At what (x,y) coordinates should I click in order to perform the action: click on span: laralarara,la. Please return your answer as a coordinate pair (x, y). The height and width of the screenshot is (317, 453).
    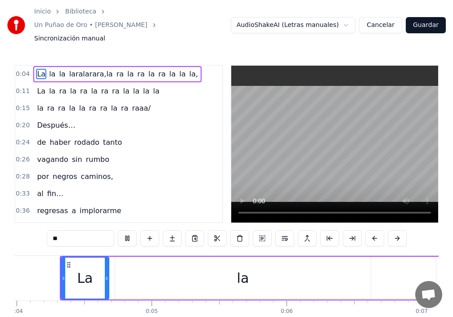
    Looking at the image, I should click on (91, 74).